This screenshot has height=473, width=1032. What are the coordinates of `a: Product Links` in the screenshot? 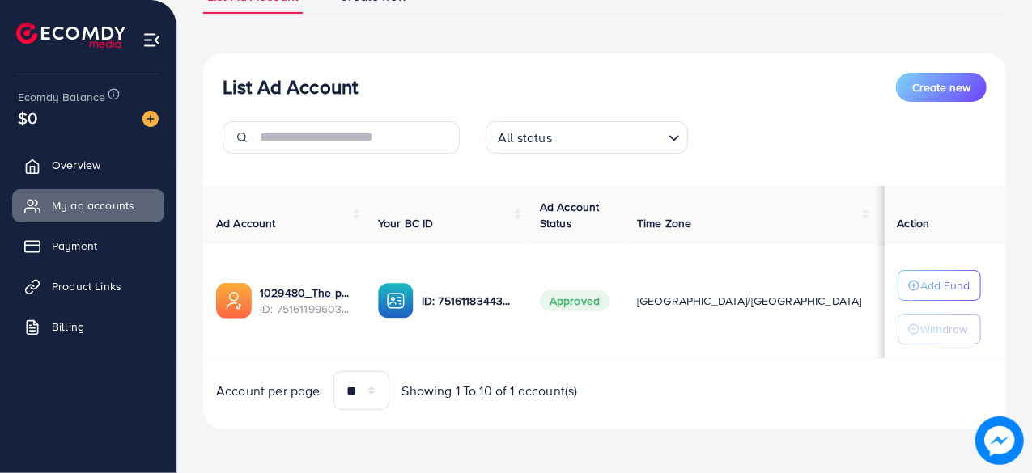 It's located at (88, 286).